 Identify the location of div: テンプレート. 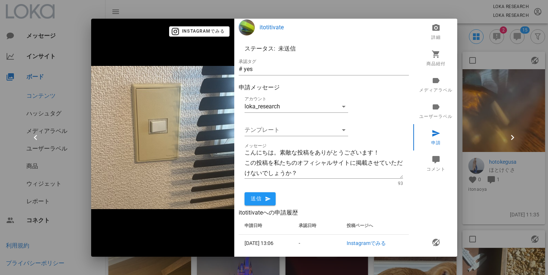
(296, 130).